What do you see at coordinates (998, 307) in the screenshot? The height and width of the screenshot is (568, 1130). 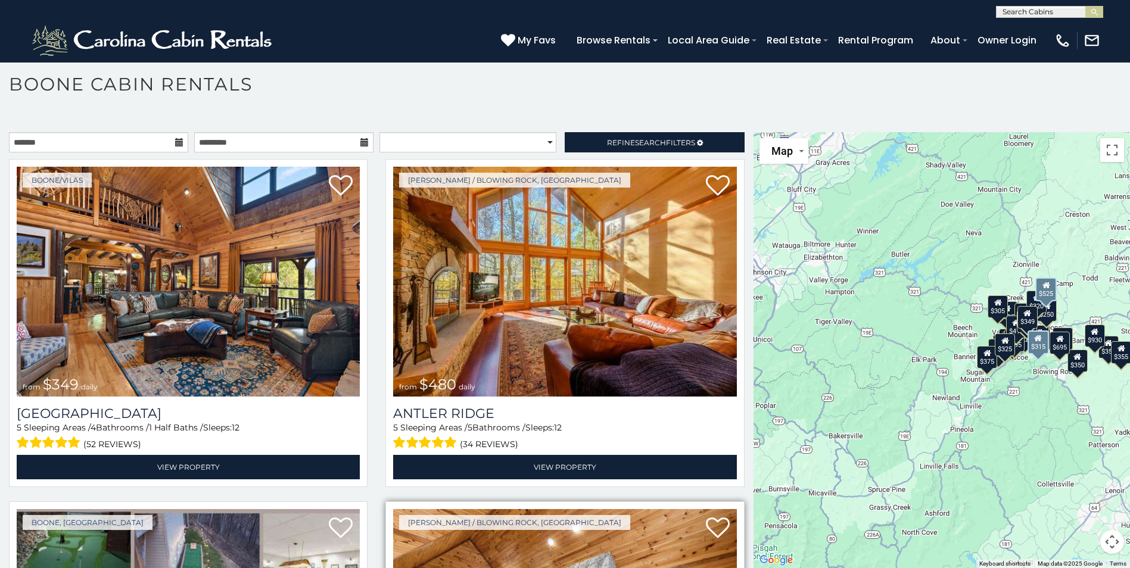 I see `div: $305` at bounding box center [998, 307].